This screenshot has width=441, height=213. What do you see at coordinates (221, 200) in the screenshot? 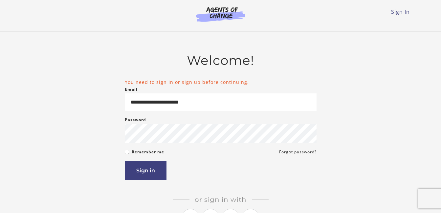
I see `span: Or sign in with` at bounding box center [221, 200].